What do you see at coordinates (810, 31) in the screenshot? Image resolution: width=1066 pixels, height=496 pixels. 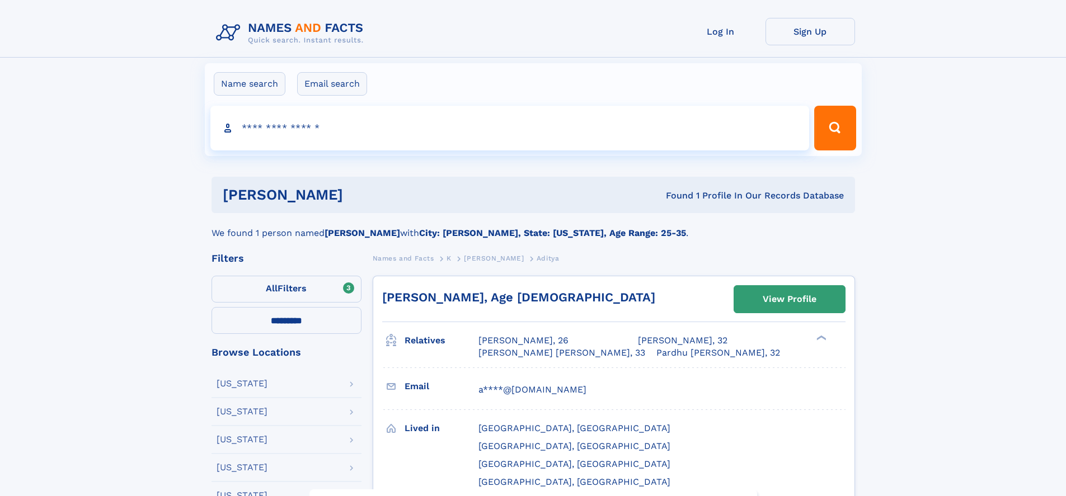 I see `a: Sign Up` at bounding box center [810, 31].